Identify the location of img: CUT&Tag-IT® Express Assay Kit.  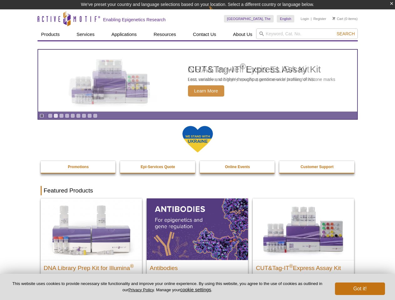
(303, 229).